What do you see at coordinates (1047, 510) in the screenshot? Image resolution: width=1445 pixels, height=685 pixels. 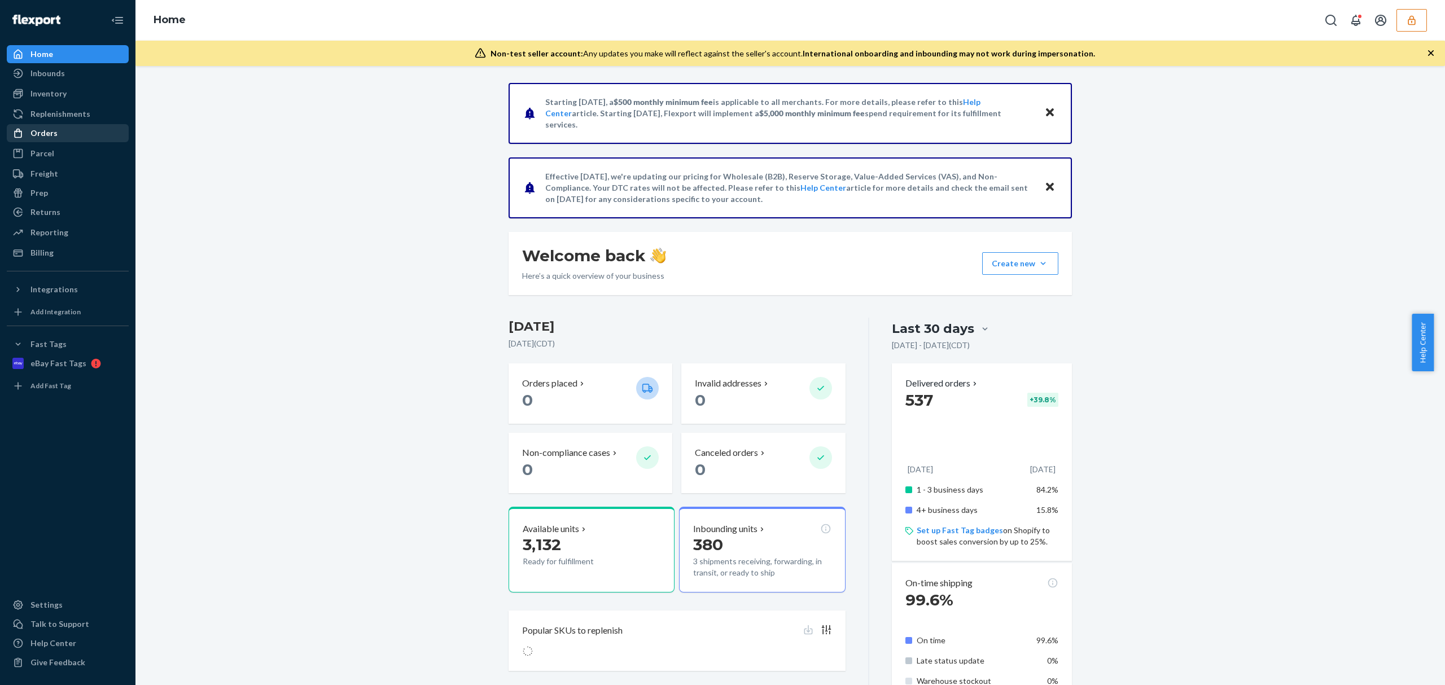 I see `span: 15.8%` at bounding box center [1047, 510].